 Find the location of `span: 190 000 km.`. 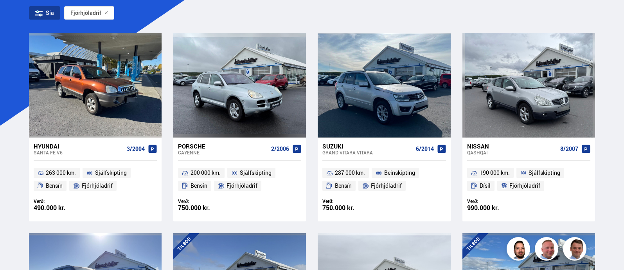

span: 190 000 km. is located at coordinates (495, 173).